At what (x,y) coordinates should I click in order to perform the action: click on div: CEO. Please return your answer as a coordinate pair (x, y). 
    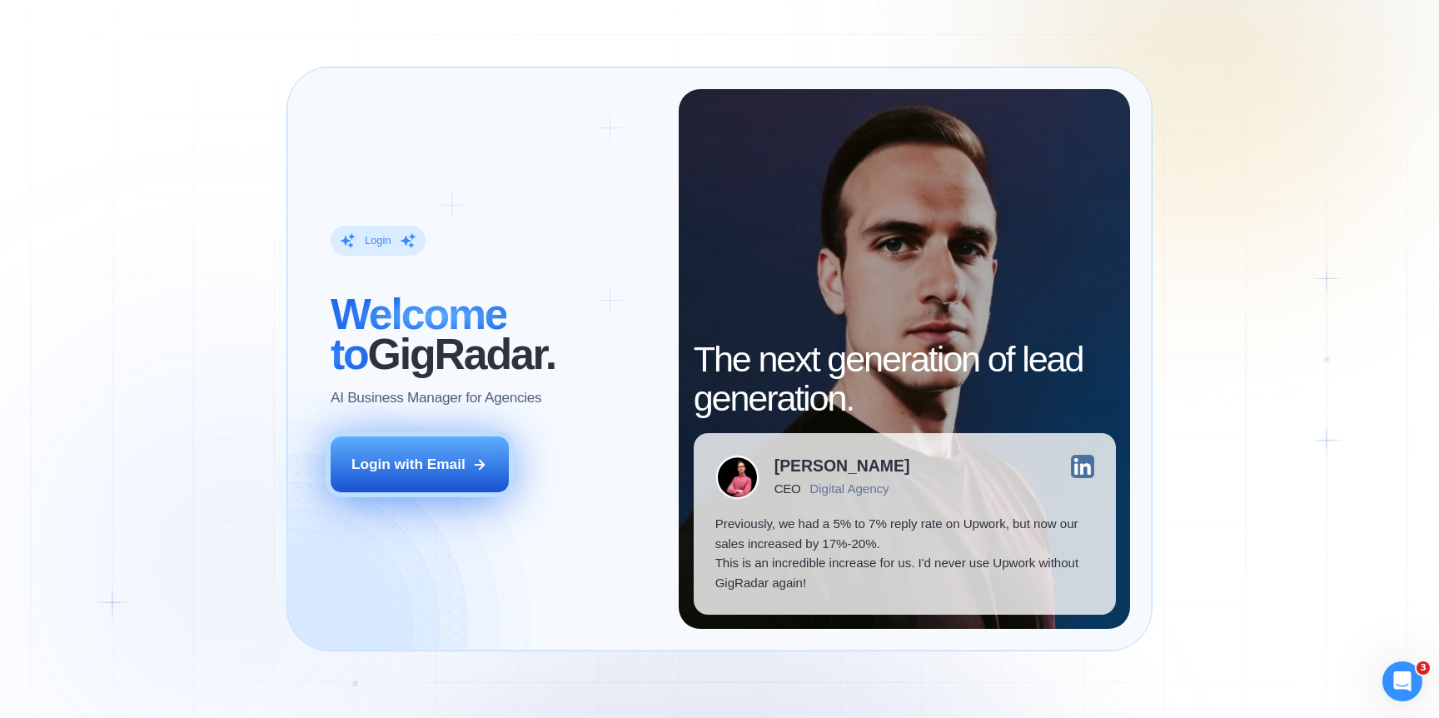
    Looking at the image, I should click on (788, 488).